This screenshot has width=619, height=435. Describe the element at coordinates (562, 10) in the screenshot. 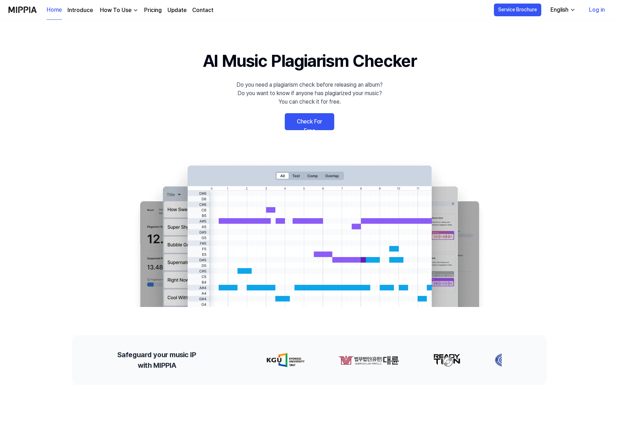

I see `button: English` at that location.